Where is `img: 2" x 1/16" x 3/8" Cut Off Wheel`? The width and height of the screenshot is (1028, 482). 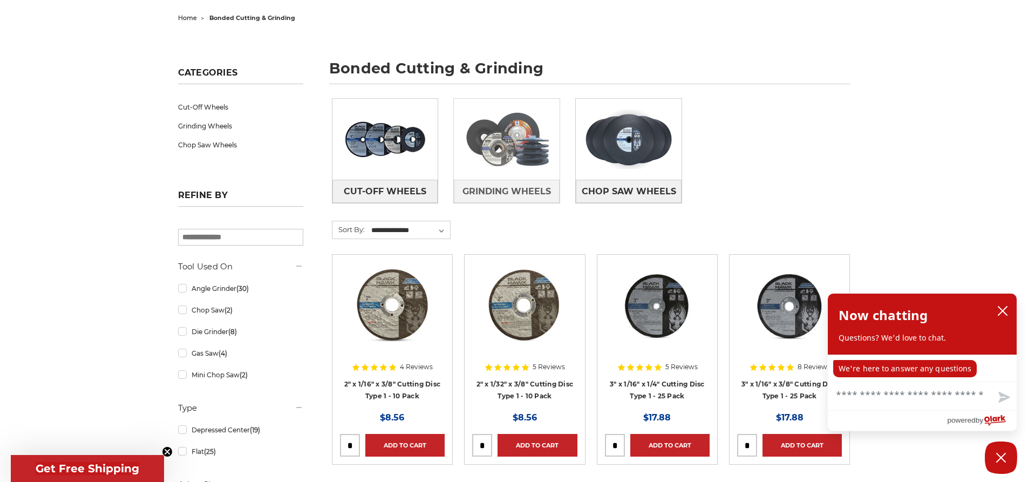 img: 2" x 1/16" x 3/8" Cut Off Wheel is located at coordinates (392, 306).